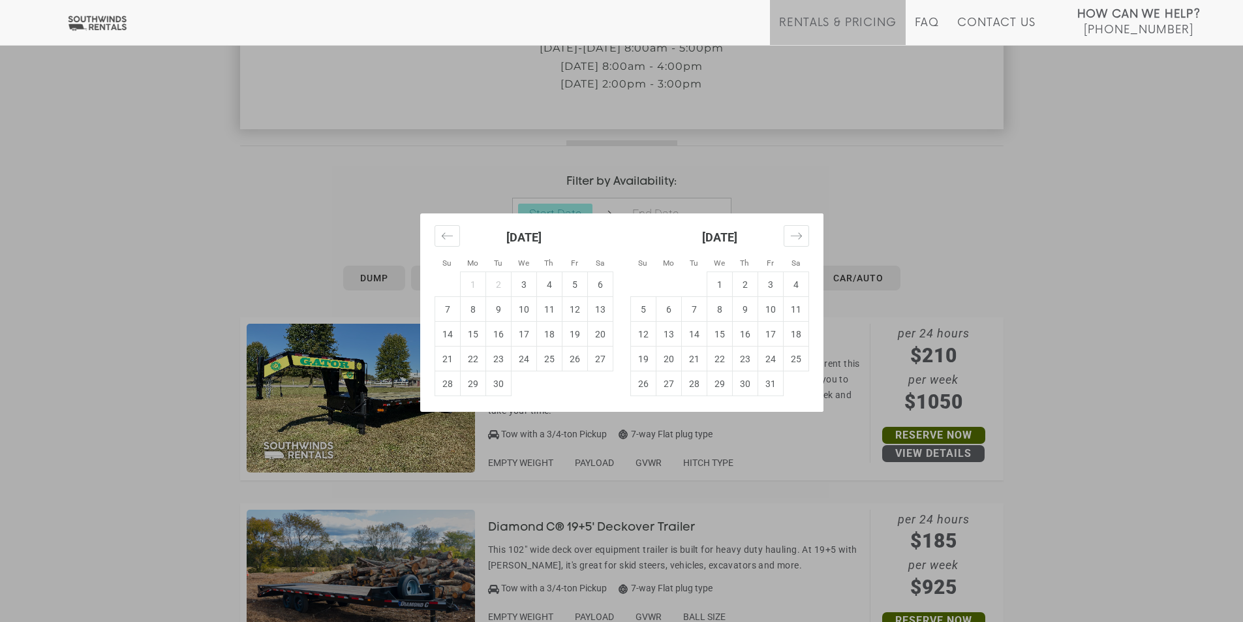 The height and width of the screenshot is (622, 1243). Describe the element at coordinates (97, 23) in the screenshot. I see `img: Southwinds Rentals Logo` at that location.